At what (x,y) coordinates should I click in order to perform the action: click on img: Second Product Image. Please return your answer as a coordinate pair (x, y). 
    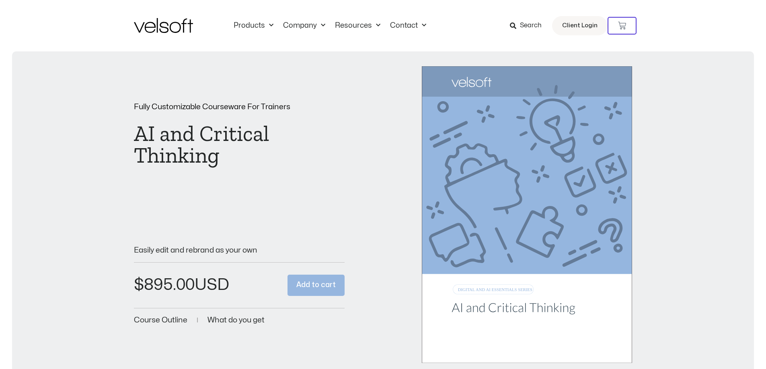
    Looking at the image, I should click on (526, 215).